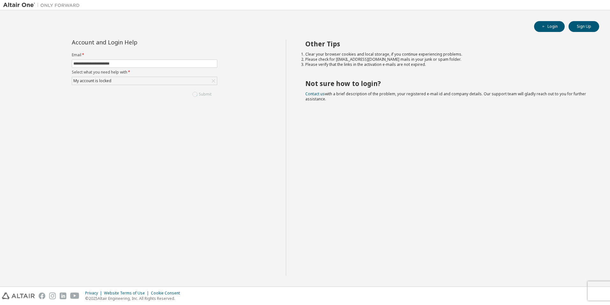  Describe the element at coordinates (446, 96) in the screenshot. I see `span: with a brief description of the problem, your registered e-mail id and company details. Our suppo...` at that location.